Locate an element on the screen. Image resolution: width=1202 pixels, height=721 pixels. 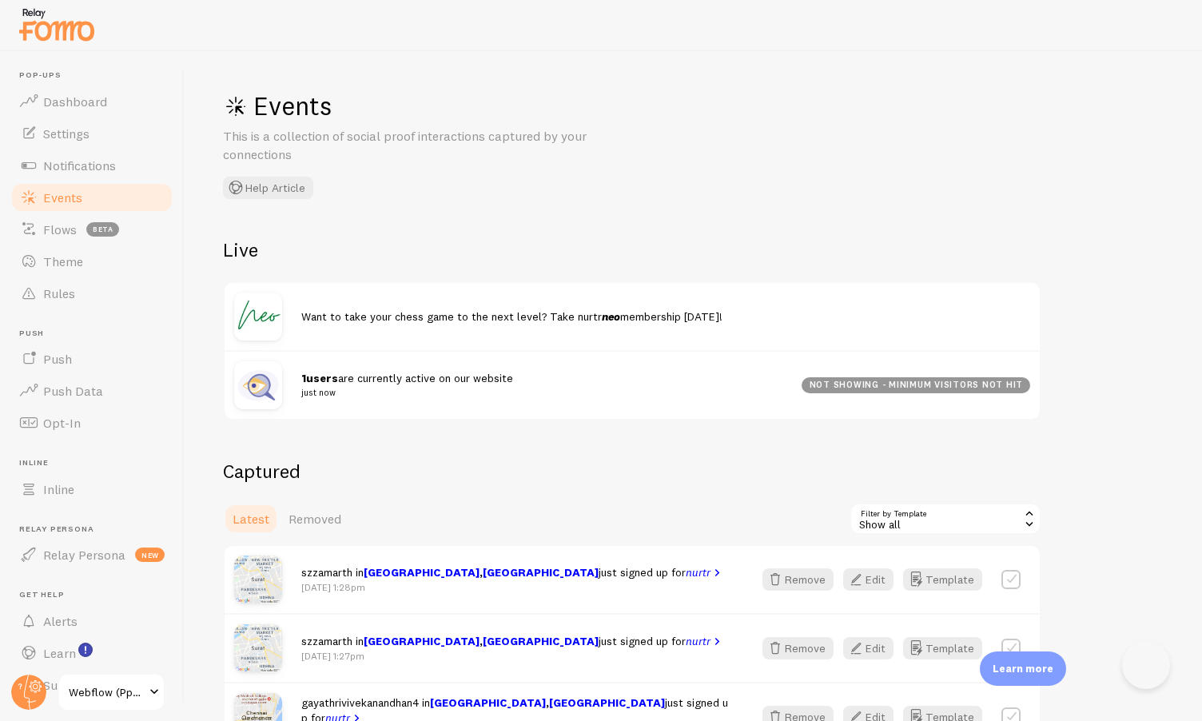
em: neo is located at coordinates (611, 316).